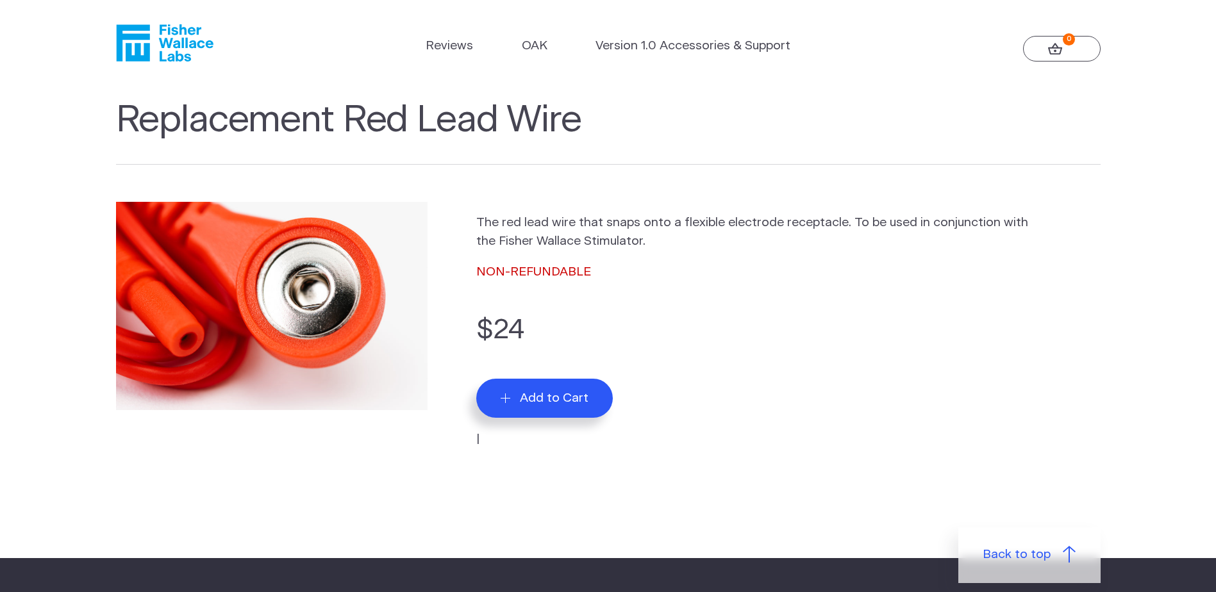 Image resolution: width=1216 pixels, height=592 pixels. Describe the element at coordinates (449, 46) in the screenshot. I see `a: Reviews` at that location.